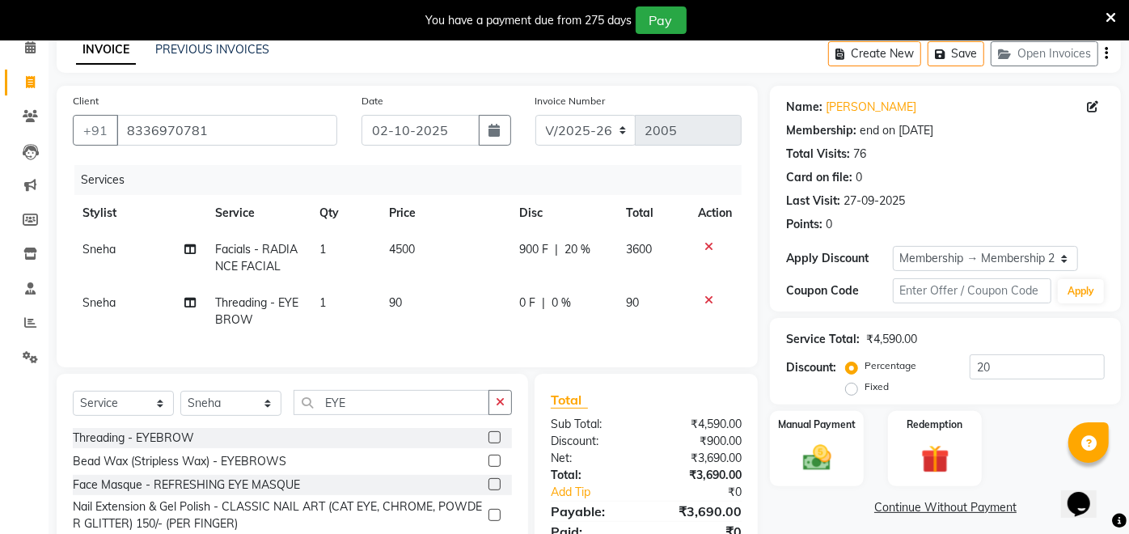 Image resolution: width=1129 pixels, height=534 pixels. I want to click on a: INVOICE, so click(106, 50).